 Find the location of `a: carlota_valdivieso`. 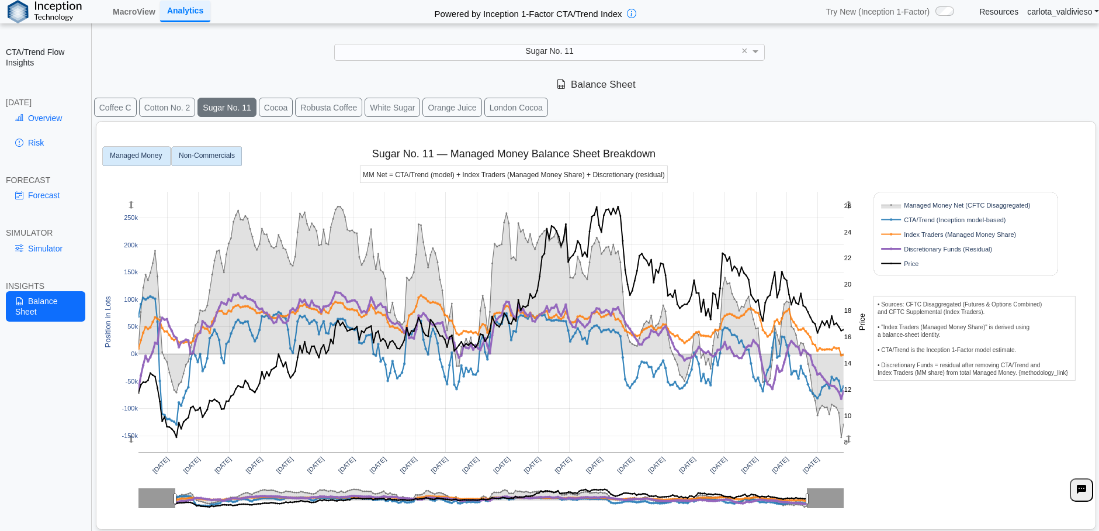

a: carlota_valdivieso is located at coordinates (1063, 12).